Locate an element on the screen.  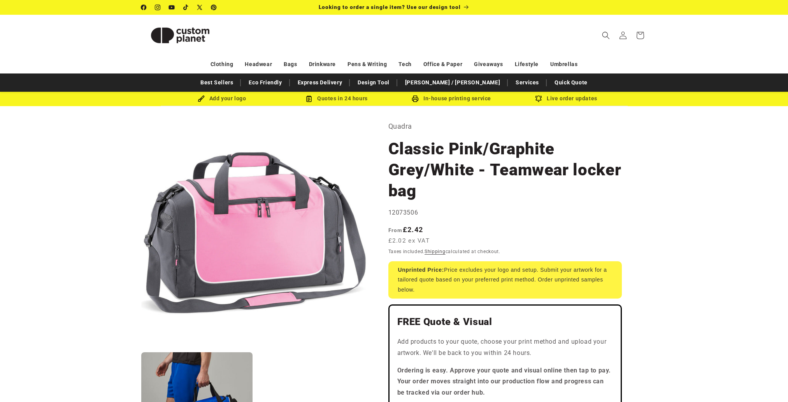
img: Order Updates Icon is located at coordinates (309, 99).